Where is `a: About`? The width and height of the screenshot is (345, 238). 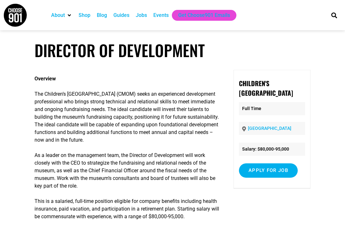
a: About is located at coordinates (58, 15).